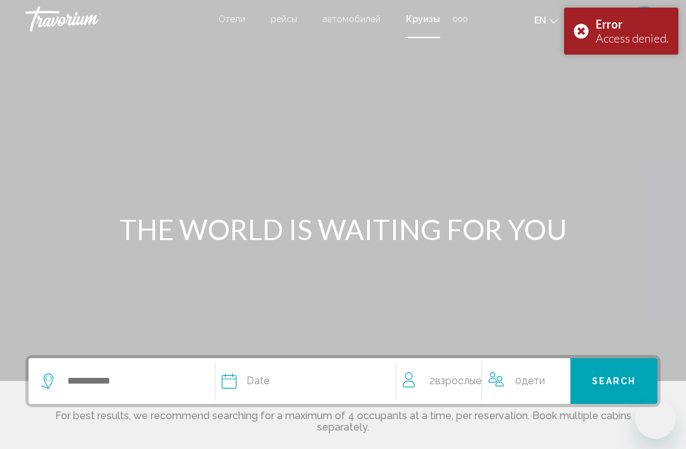  Describe the element at coordinates (632, 24) in the screenshot. I see `div: Error` at that location.